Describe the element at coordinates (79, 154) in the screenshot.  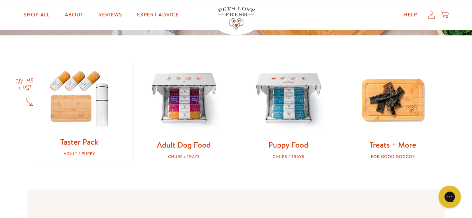
I see `div: Adult / Puppy` at that location.